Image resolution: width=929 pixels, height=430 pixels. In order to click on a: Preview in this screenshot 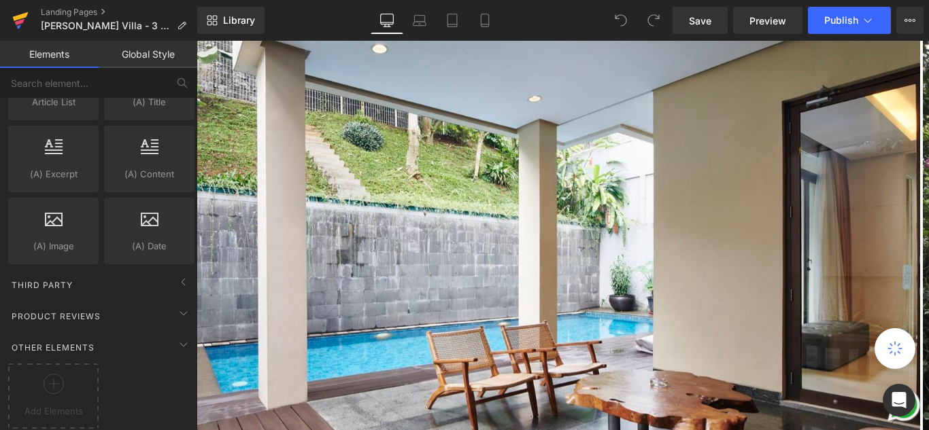, I will do `click(768, 20)`.